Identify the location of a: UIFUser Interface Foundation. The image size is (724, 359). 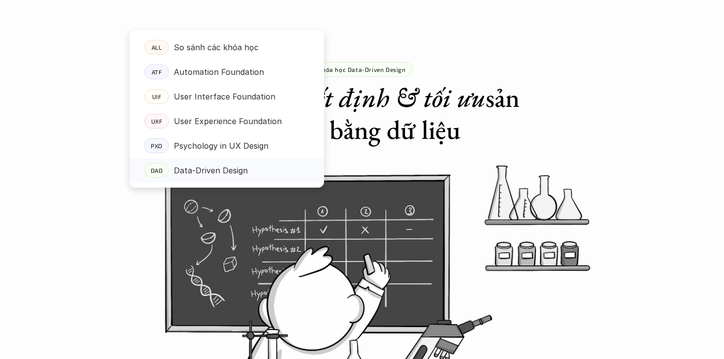
(227, 97).